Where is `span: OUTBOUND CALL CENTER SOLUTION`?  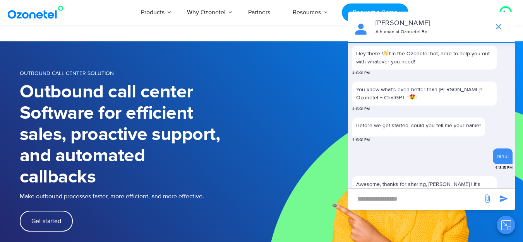 span: OUTBOUND CALL CENTER SOLUTION is located at coordinates (67, 73).